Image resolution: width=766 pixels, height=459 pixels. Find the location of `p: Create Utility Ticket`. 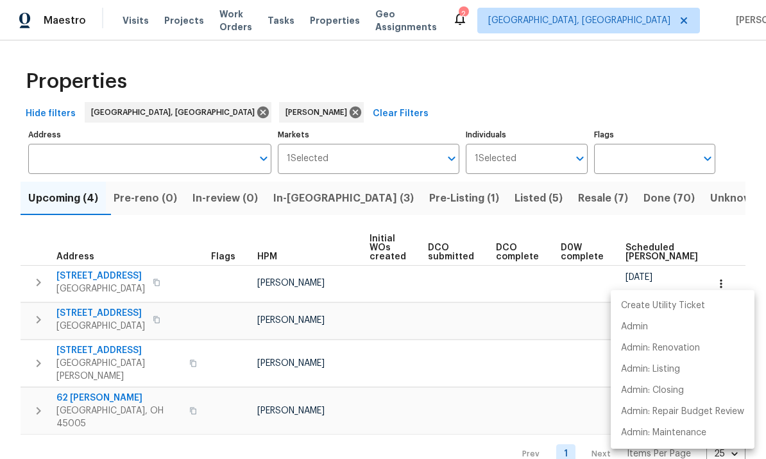

p: Create Utility Ticket is located at coordinates (663, 305).